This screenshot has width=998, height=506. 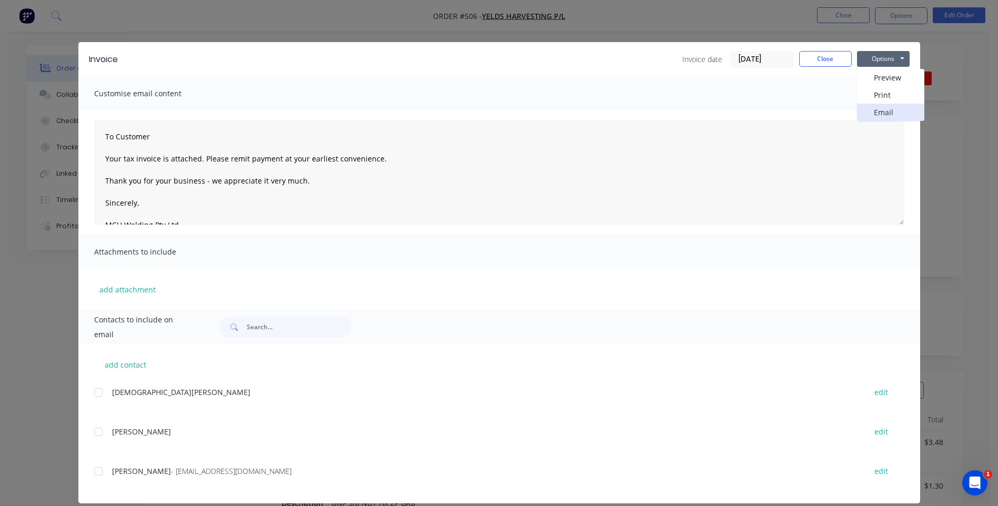 I want to click on span: 1, so click(x=988, y=474).